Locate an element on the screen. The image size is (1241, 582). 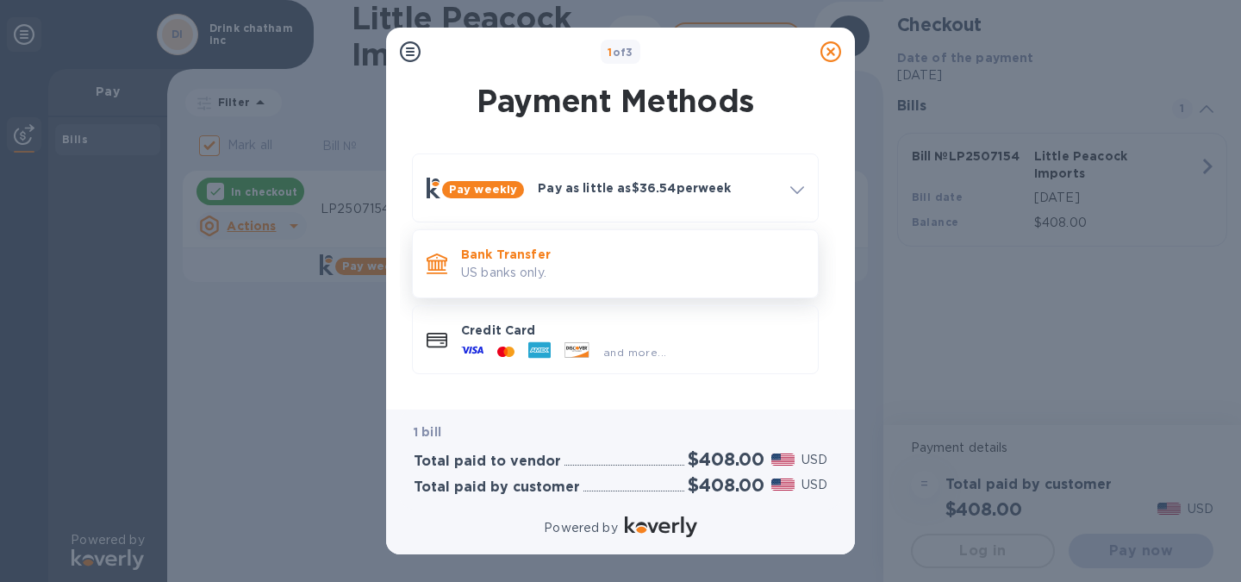
p: Credit Card is located at coordinates (633, 330).